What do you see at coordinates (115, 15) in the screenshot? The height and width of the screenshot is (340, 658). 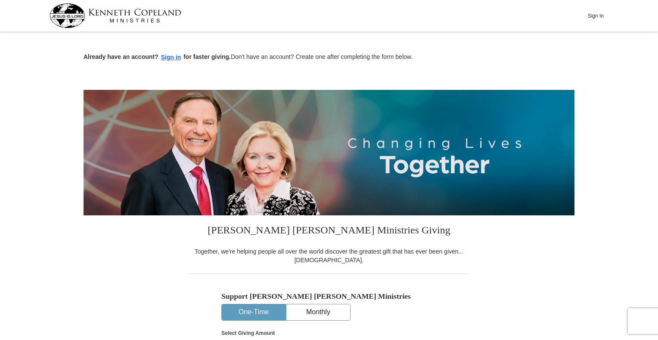 I see `img: kcm-header-logo.svg` at bounding box center [115, 15].